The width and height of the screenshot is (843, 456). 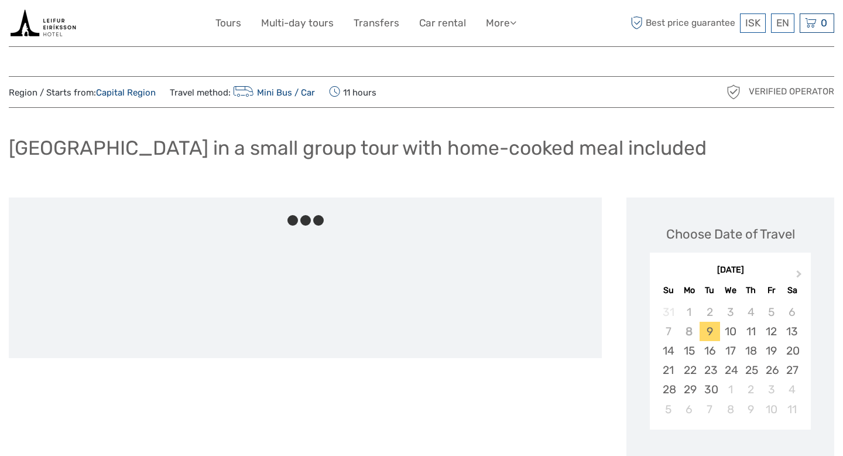 I want to click on div: Choose Wednesday, September 17th, 2025, so click(x=730, y=350).